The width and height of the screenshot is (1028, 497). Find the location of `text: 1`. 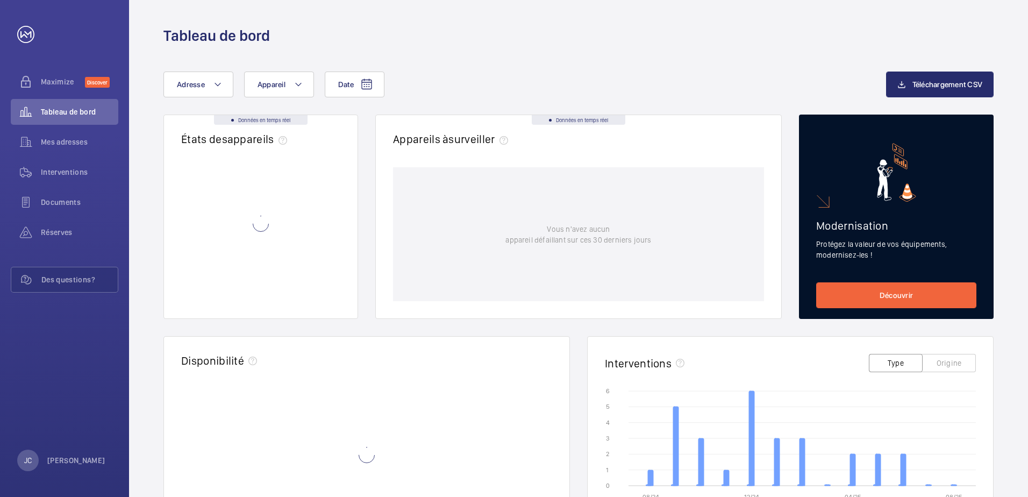

text: 1 is located at coordinates (607, 470).